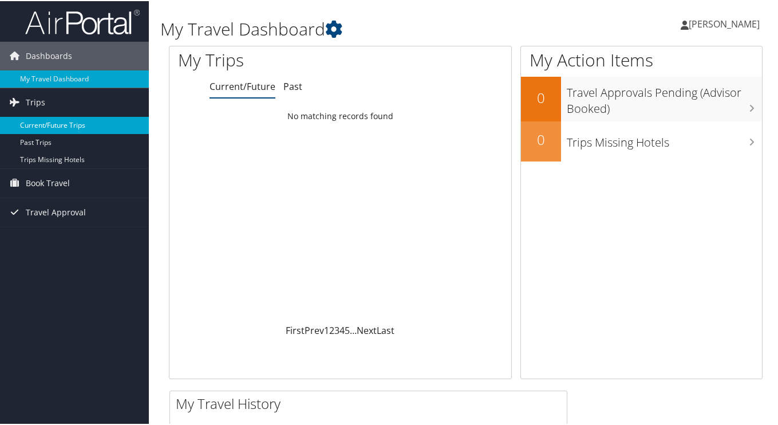 This screenshot has width=778, height=425. I want to click on td: No matching records found, so click(340, 115).